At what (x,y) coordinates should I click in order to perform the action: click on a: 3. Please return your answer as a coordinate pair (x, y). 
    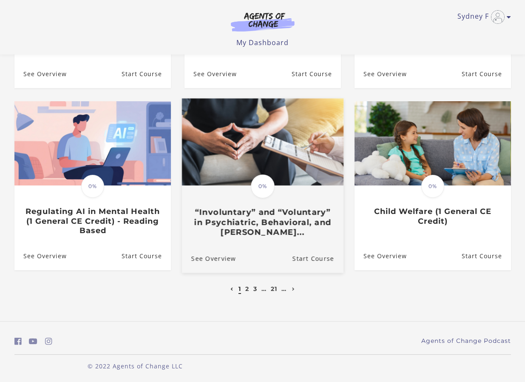
    Looking at the image, I should click on (255, 289).